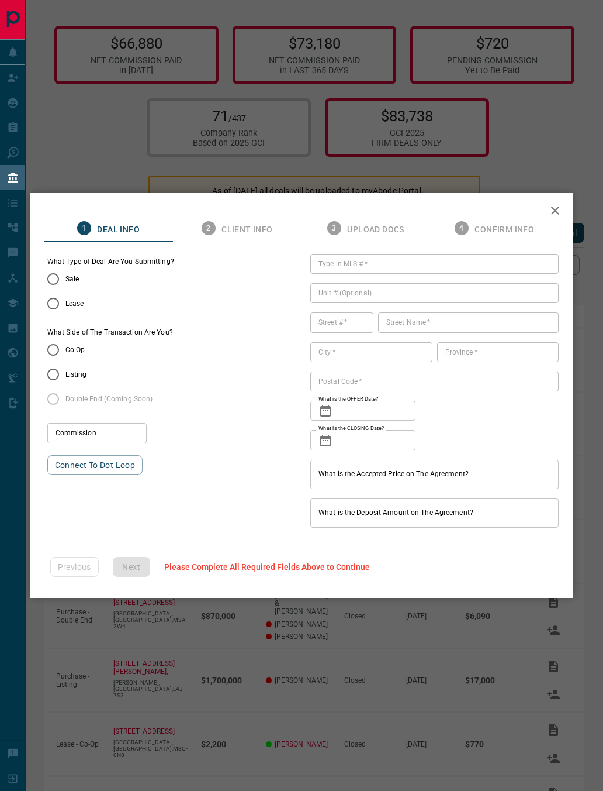 The image size is (603, 791). What do you see at coordinates (95, 465) in the screenshot?
I see `button: Connect to Dot Loop` at bounding box center [95, 465].